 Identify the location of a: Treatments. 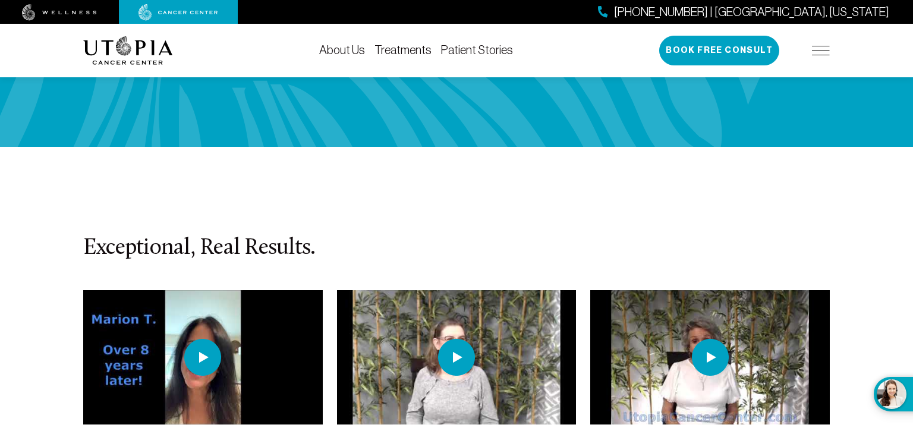
(403, 50).